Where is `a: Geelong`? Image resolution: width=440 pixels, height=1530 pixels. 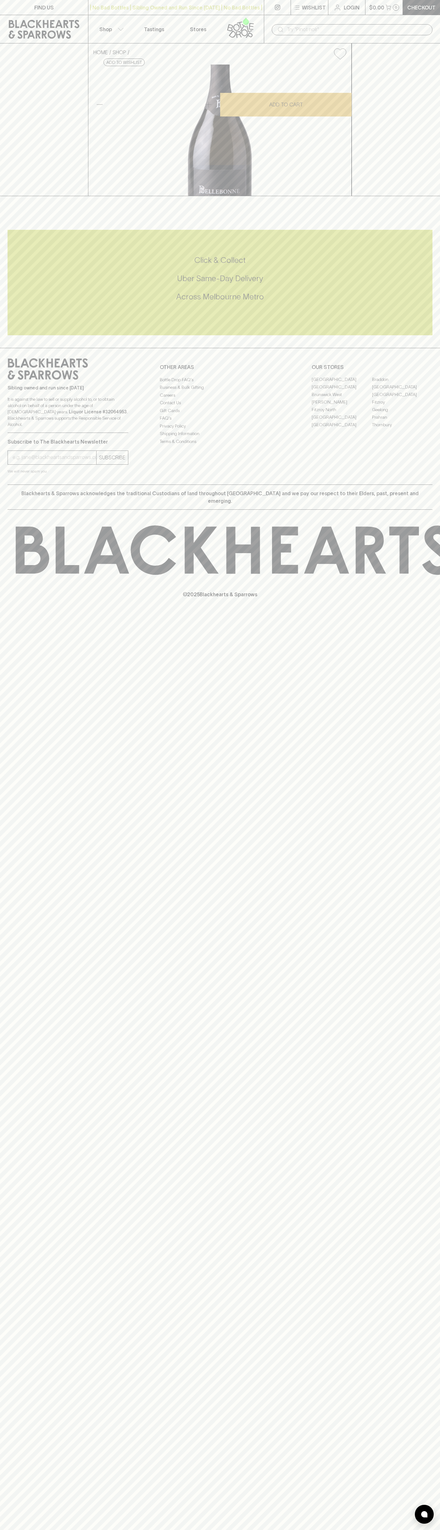
a: Geelong is located at coordinates (403, 410).